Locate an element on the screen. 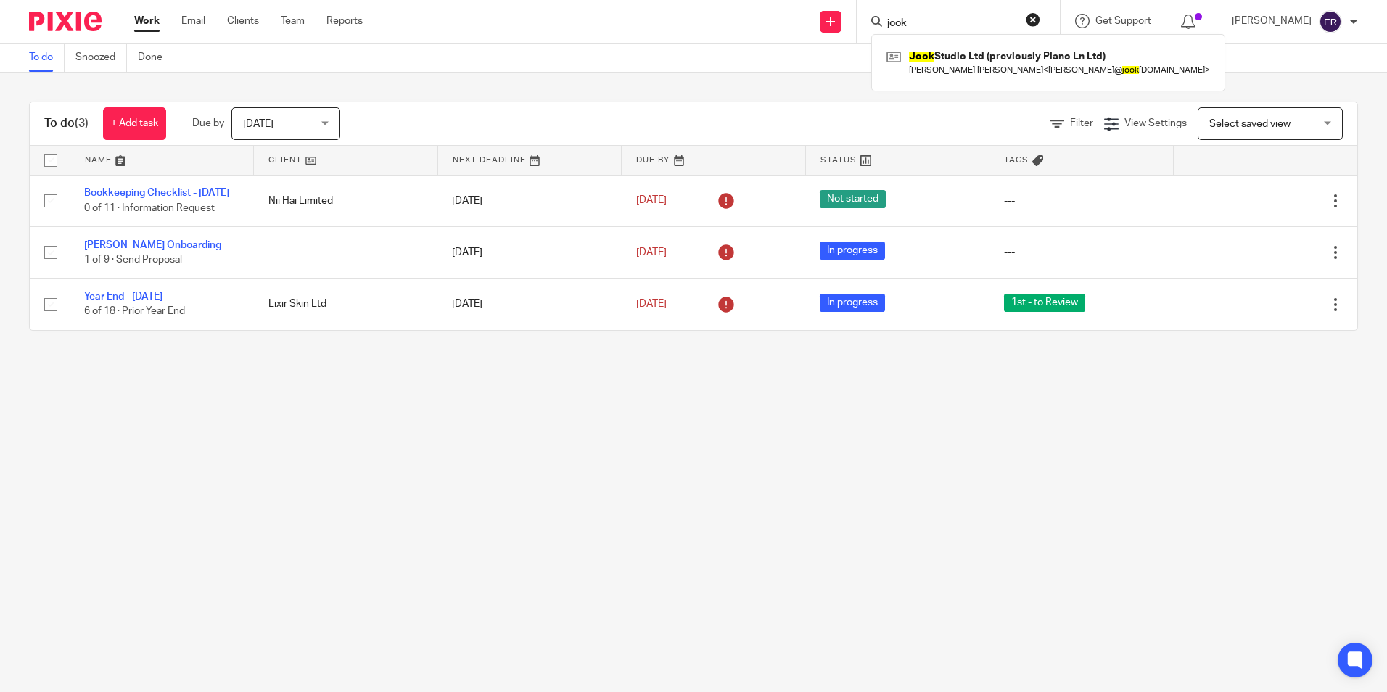 This screenshot has width=1387, height=692. span: (3) is located at coordinates (81, 123).